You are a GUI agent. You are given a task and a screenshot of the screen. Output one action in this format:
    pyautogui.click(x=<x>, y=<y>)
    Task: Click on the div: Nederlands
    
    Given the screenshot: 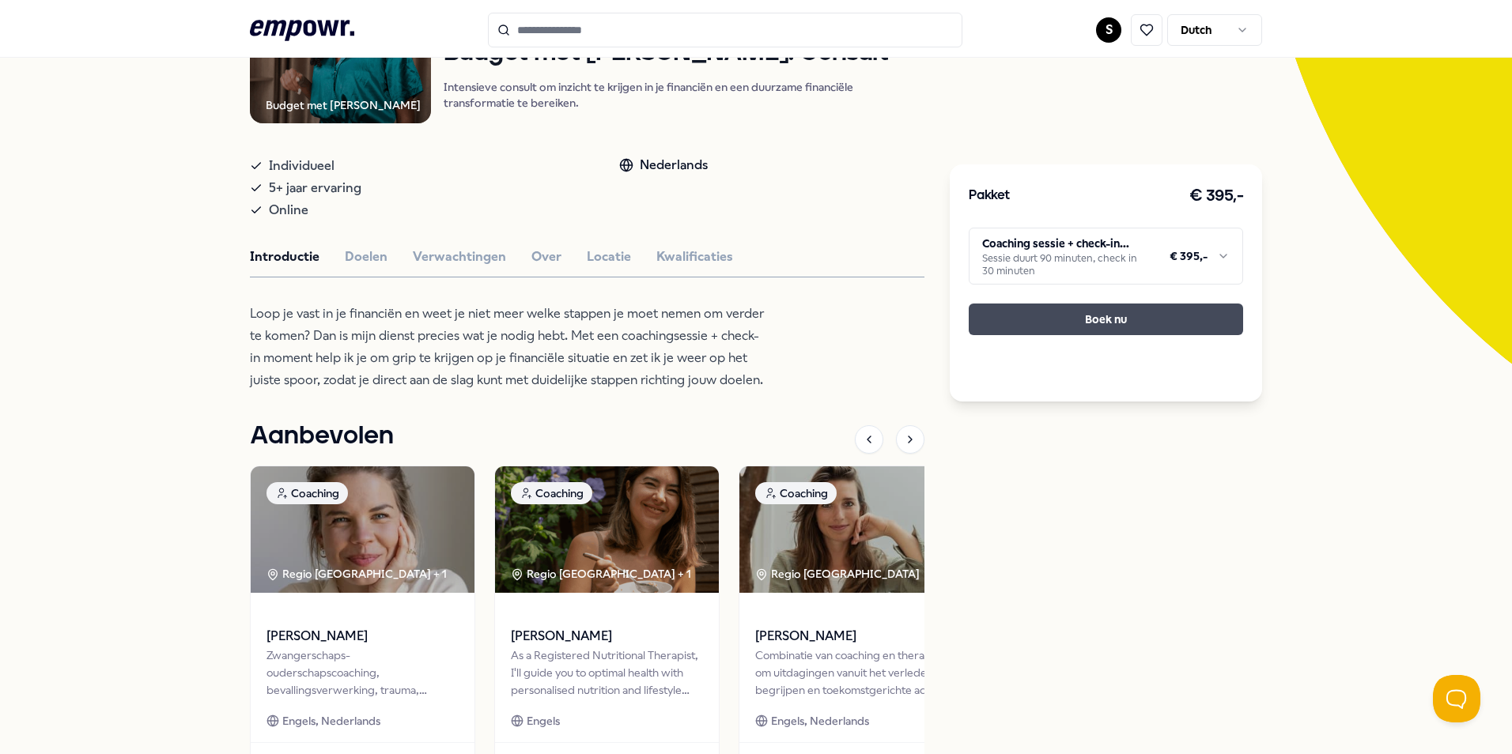 What is the action you would take?
    pyautogui.click(x=663, y=165)
    